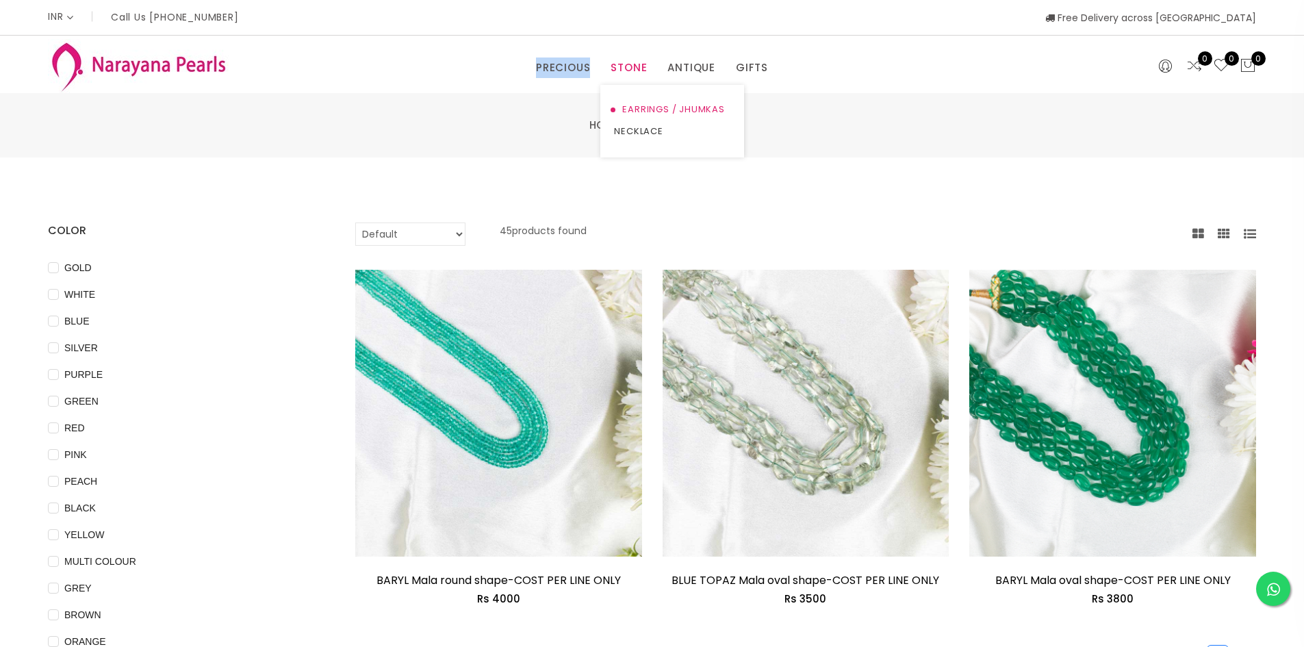 Image resolution: width=1304 pixels, height=647 pixels. What do you see at coordinates (81, 481) in the screenshot?
I see `span: PEACH` at bounding box center [81, 481].